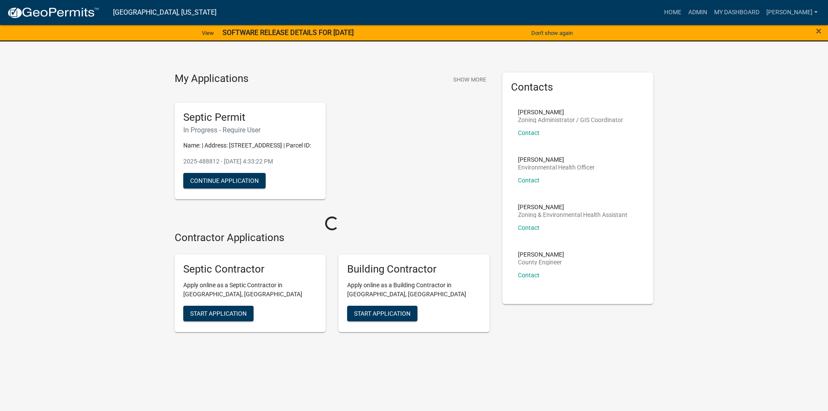 The height and width of the screenshot is (411, 828). Describe the element at coordinates (736, 12) in the screenshot. I see `a: My Dashboard` at that location.